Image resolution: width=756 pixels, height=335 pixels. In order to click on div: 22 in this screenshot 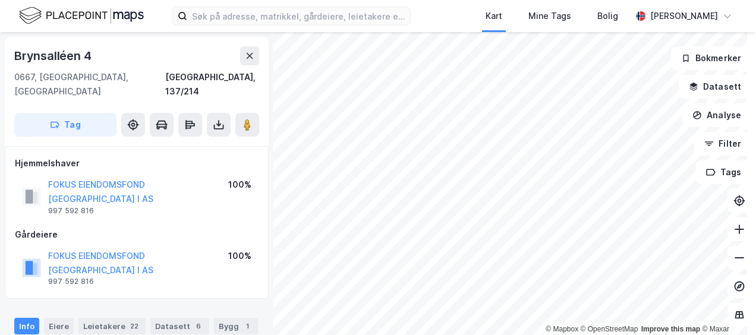, I will do `click(134, 326)`.